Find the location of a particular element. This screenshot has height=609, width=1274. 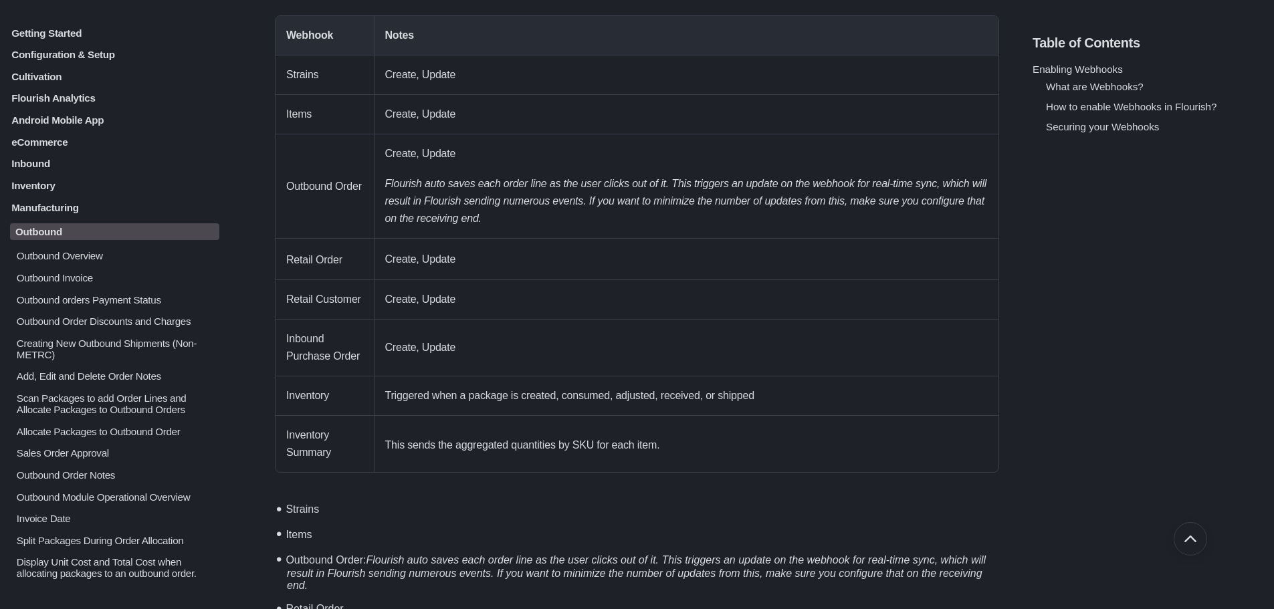

a: Scan Packages to add Order Lines and Allocate Packages to Outbound Orders is located at coordinates (114, 404).